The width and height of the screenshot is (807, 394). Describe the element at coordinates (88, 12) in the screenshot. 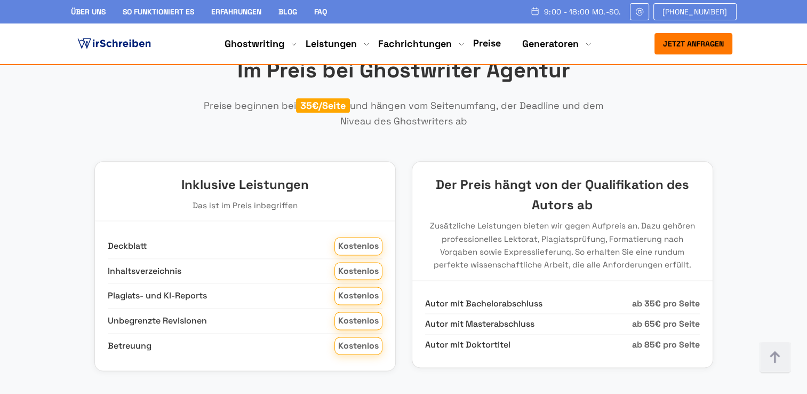

I see `a: Über uns` at that location.